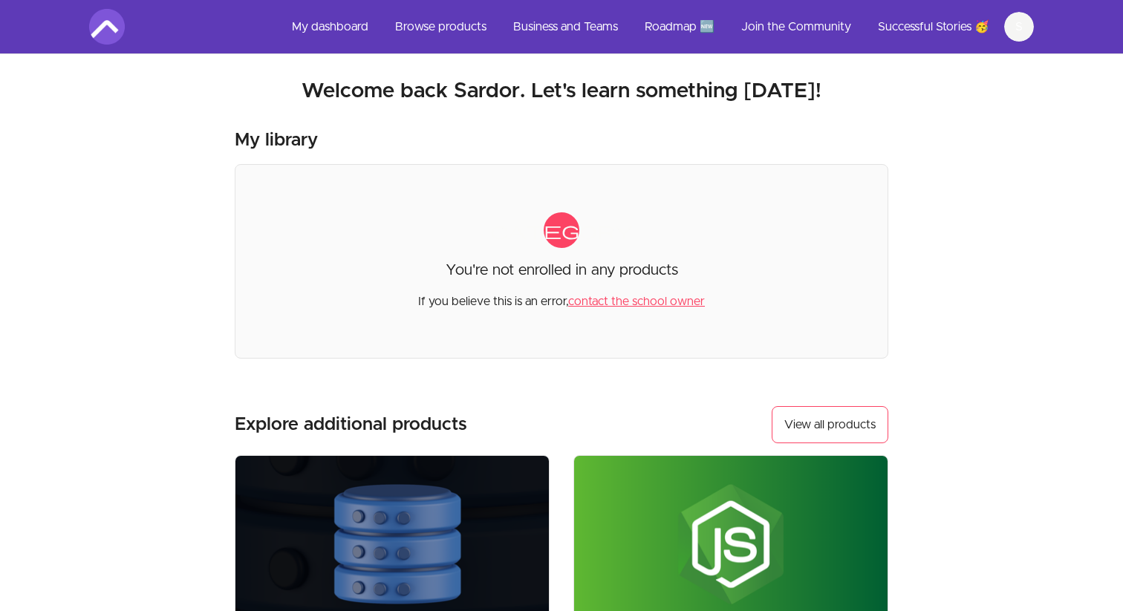 The image size is (1123, 611). Describe the element at coordinates (830, 425) in the screenshot. I see `a: View all products` at that location.